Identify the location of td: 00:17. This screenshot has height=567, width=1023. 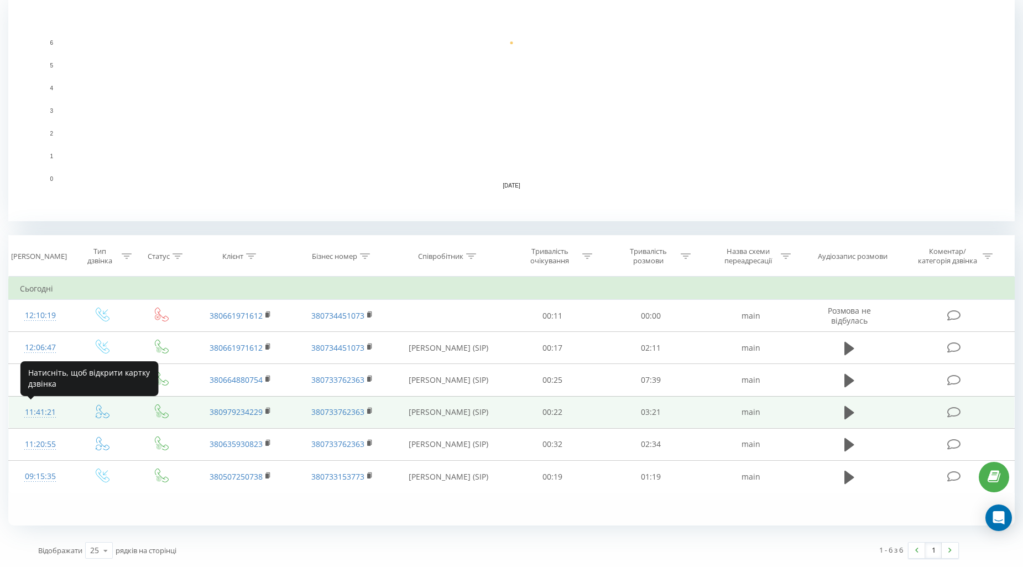
(553, 348).